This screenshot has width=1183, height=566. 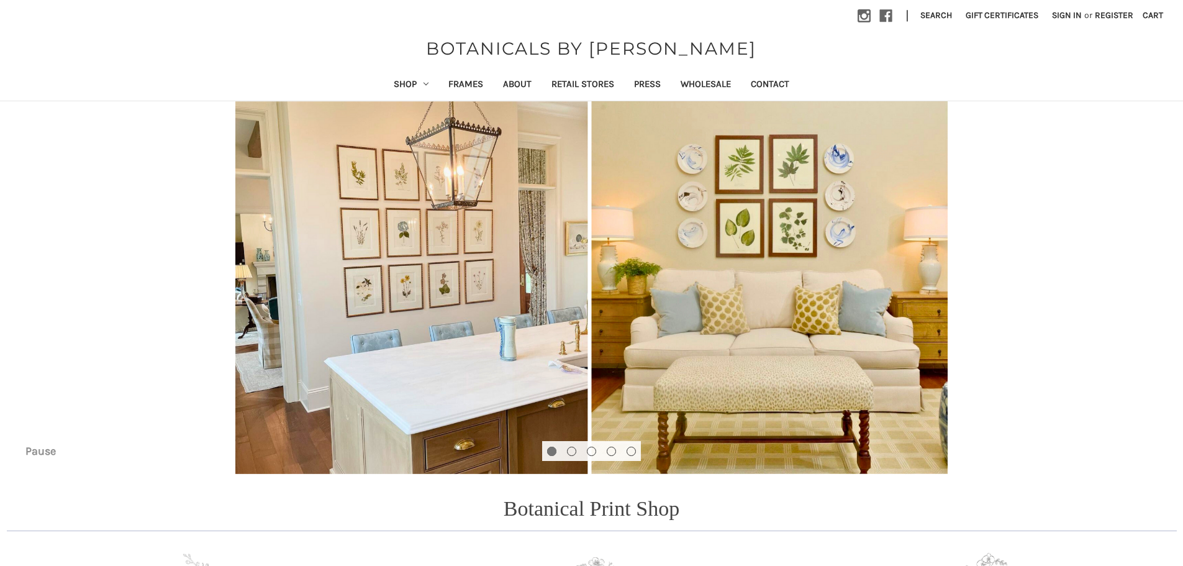 What do you see at coordinates (631, 462) in the screenshot?
I see `span: Go to slide 5 of 5` at bounding box center [631, 462].